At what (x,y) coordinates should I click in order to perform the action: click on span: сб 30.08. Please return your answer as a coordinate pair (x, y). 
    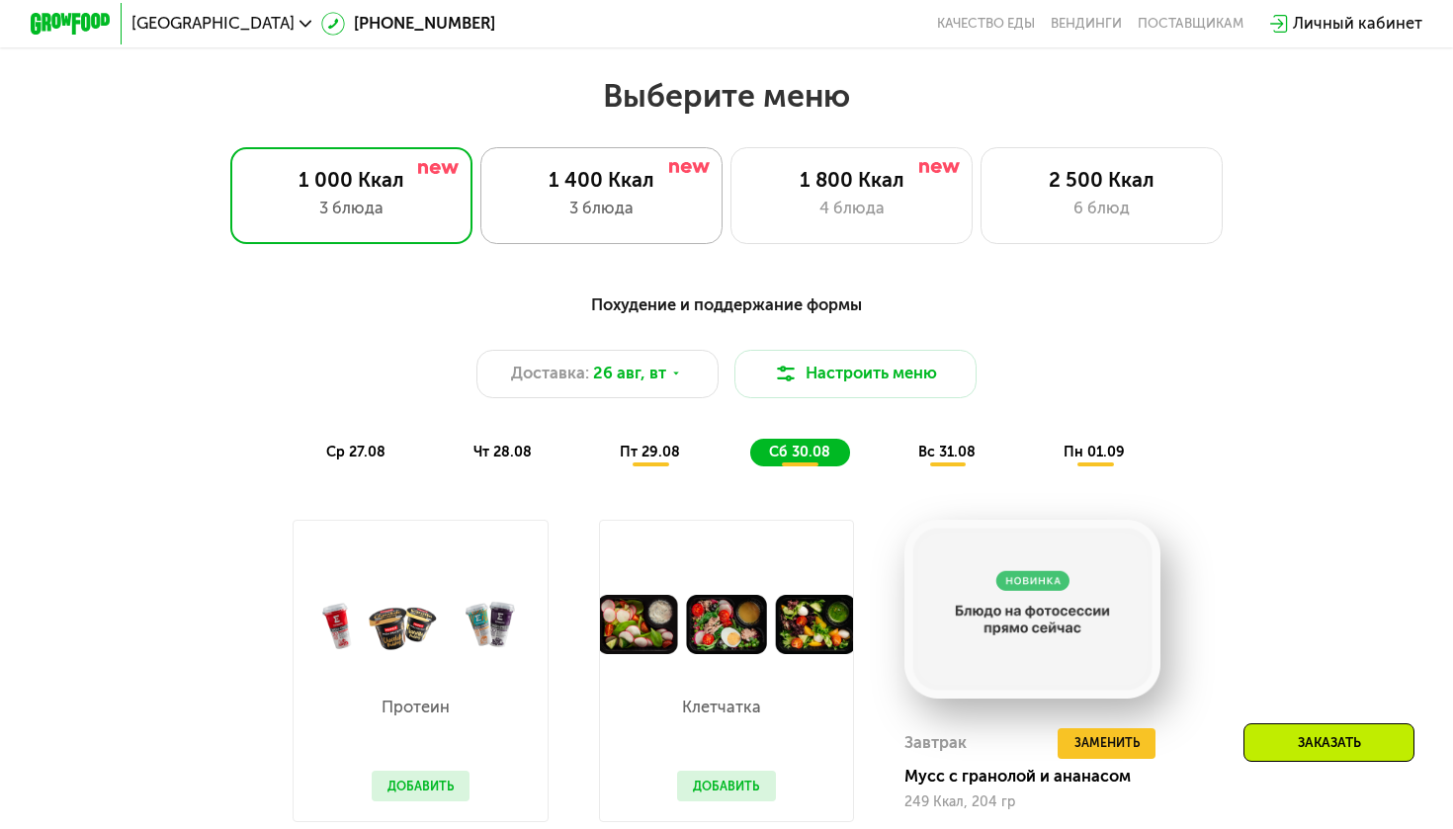
    Looking at the image, I should click on (800, 452).